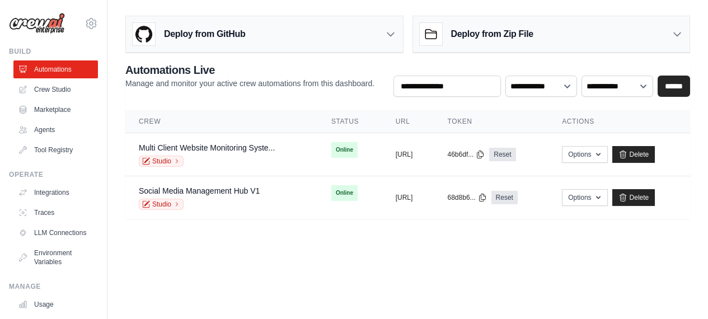 This screenshot has height=319, width=708. Describe the element at coordinates (619, 121) in the screenshot. I see `th: Actions` at that location.